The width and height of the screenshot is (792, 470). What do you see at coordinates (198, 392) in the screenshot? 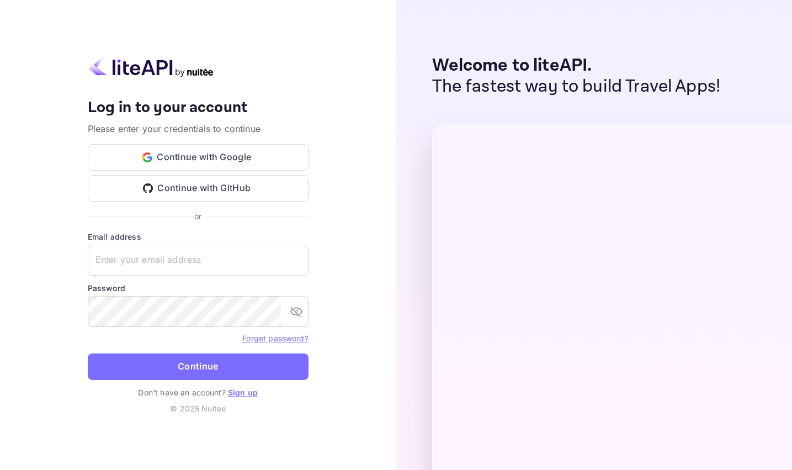
I see `p: Don't have an account?` at bounding box center [198, 392].